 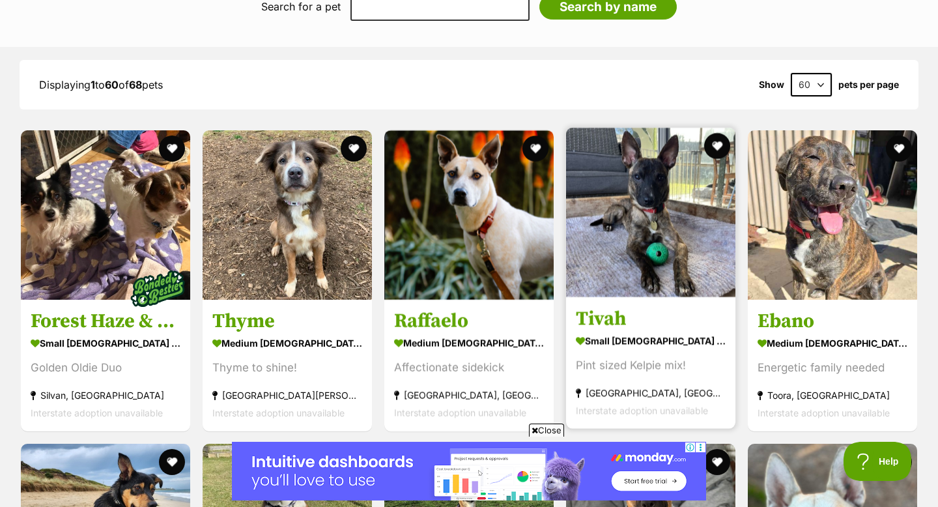 What do you see at coordinates (93, 85) in the screenshot?
I see `strong: 1` at bounding box center [93, 85].